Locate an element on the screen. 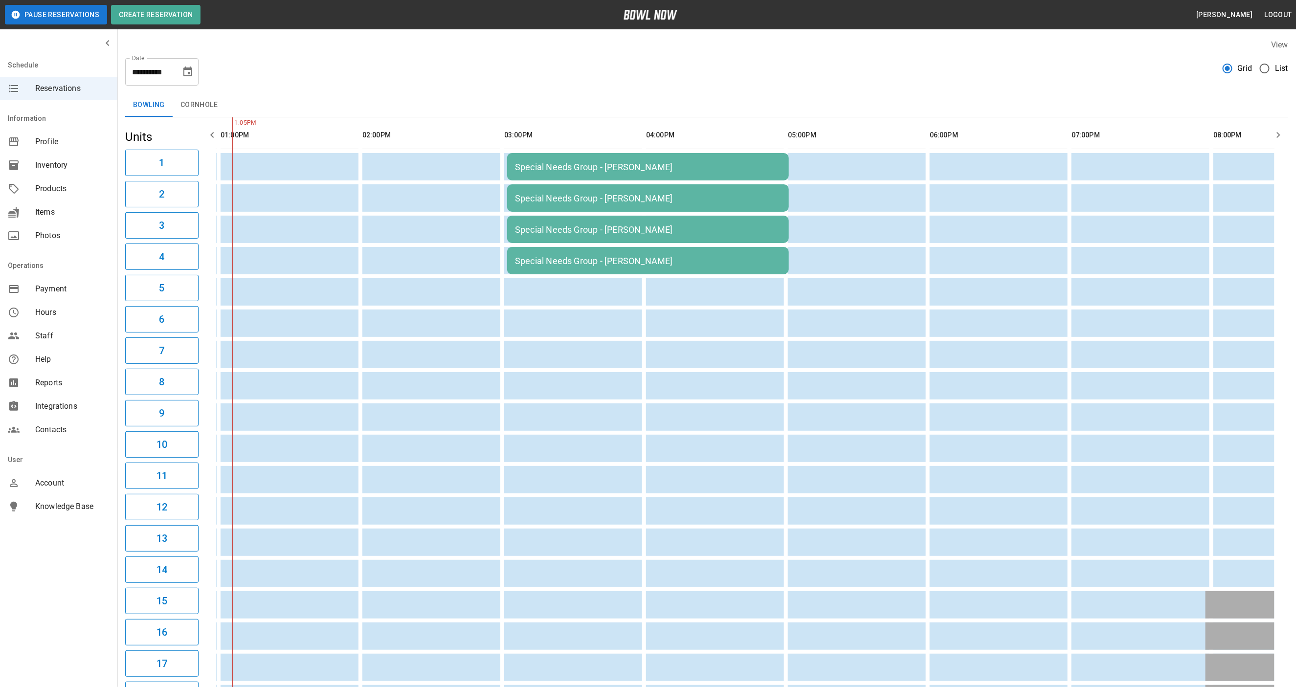 The width and height of the screenshot is (1296, 687). button: Cornhole is located at coordinates (199, 105).